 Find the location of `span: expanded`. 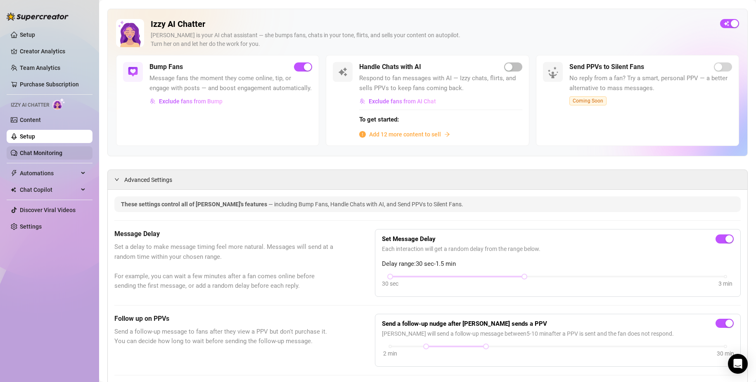

span: expanded is located at coordinates (117, 179).